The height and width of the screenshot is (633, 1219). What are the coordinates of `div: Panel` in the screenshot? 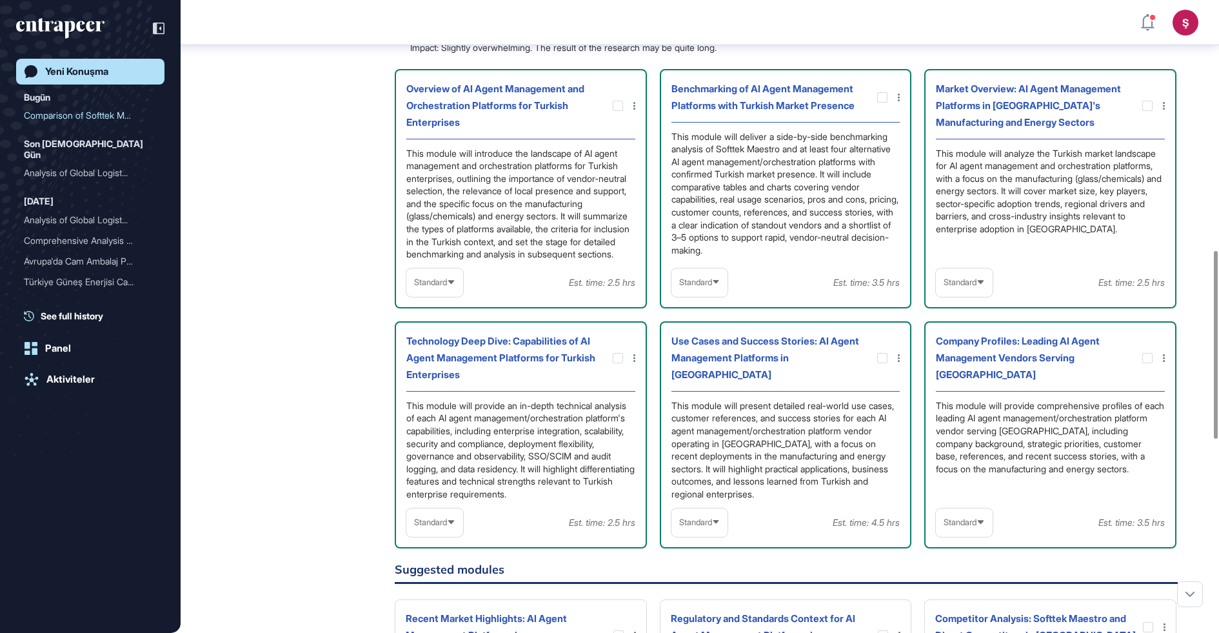 It's located at (58, 348).